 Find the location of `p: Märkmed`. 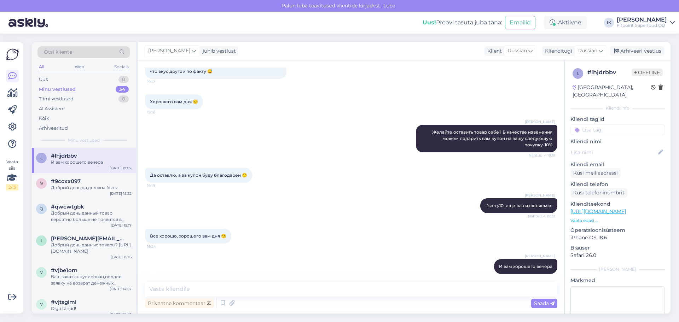

p: Märkmed is located at coordinates (618, 280).